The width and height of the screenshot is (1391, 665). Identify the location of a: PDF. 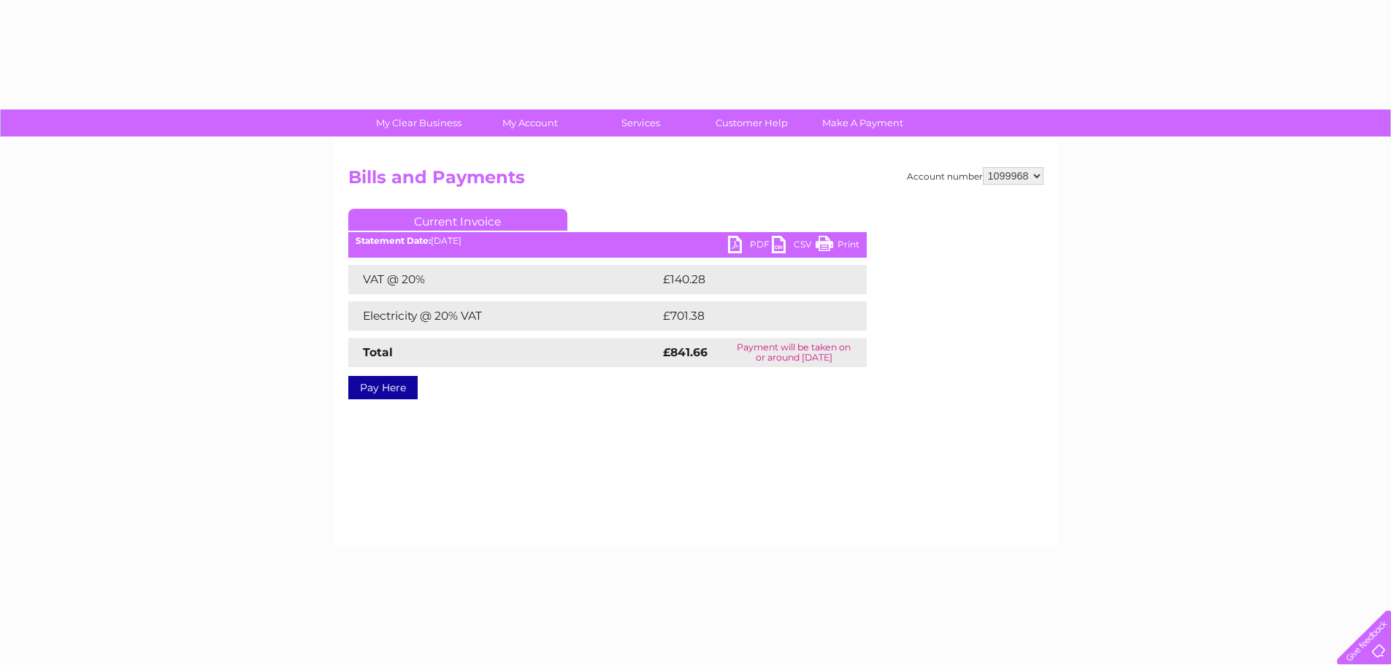
(750, 246).